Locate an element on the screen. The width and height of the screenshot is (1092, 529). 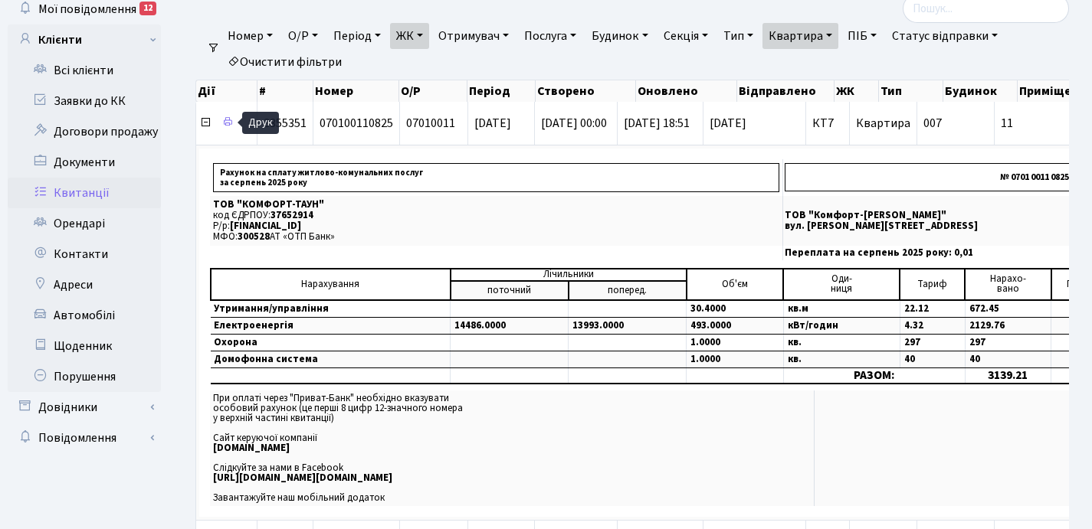
span: КТ7 is located at coordinates (827, 123).